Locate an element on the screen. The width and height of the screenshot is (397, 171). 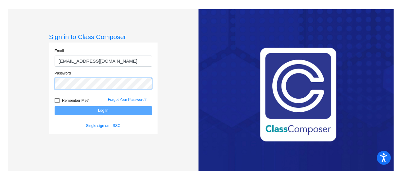
label: Password is located at coordinates (63, 73).